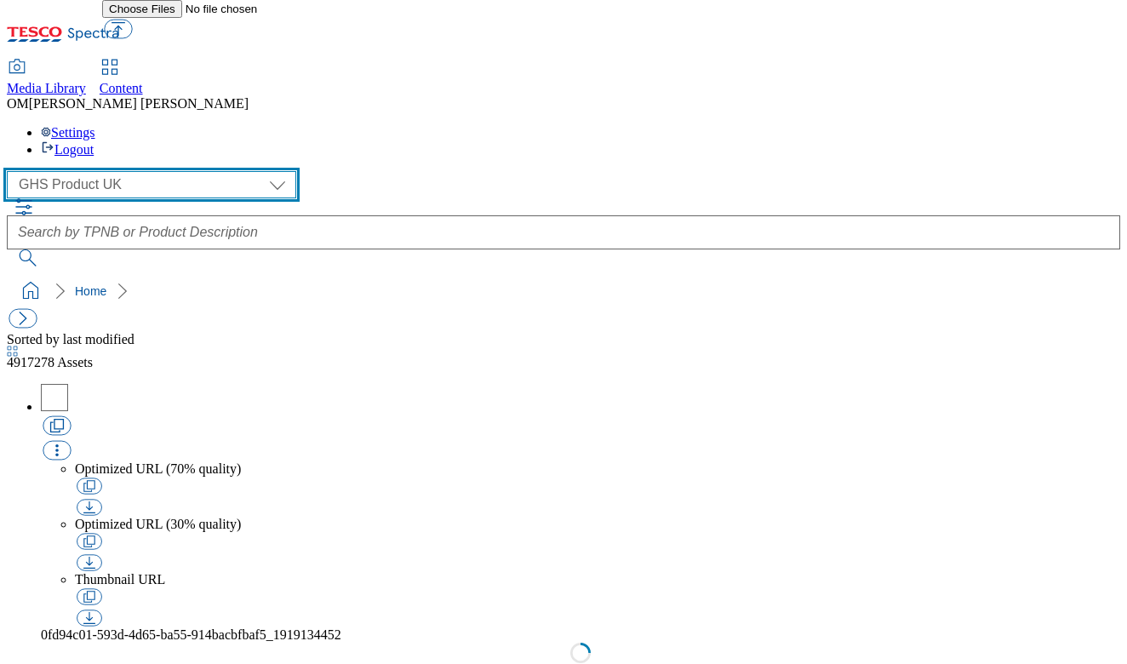  I want to click on a: Content, so click(121, 78).